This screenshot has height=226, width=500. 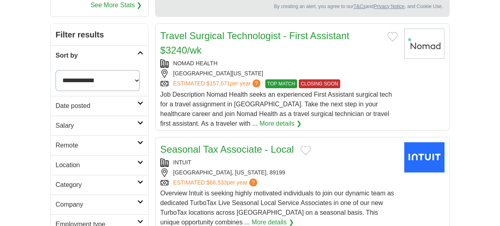 I want to click on img: Nomad Health logo, so click(x=424, y=43).